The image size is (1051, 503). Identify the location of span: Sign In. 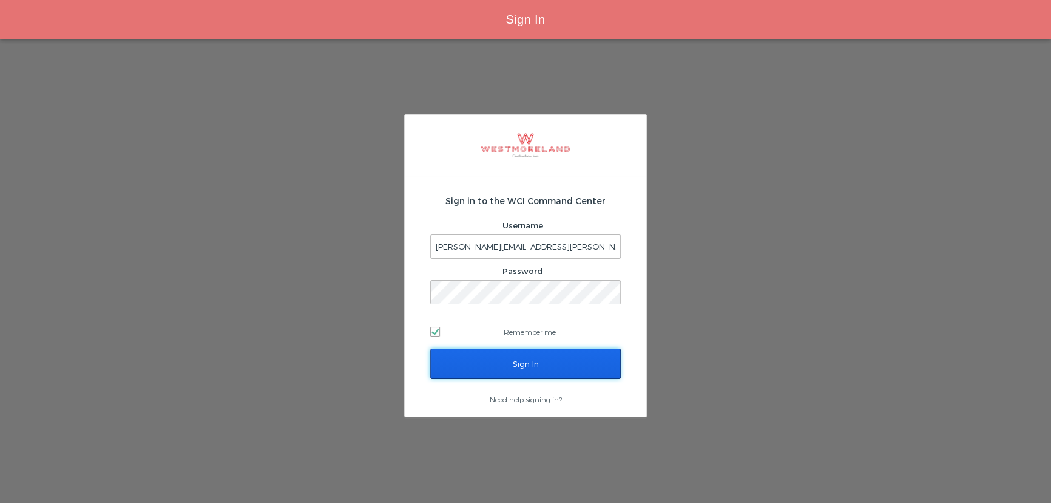
(525, 19).